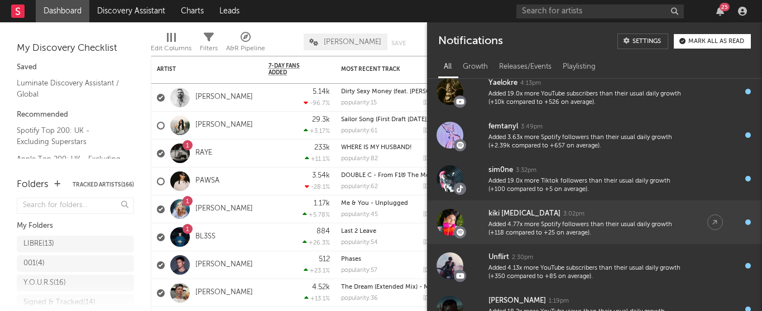 This screenshot has width=762, height=311. Describe the element at coordinates (530, 83) in the screenshot. I see `div: 4:13pm` at that location.